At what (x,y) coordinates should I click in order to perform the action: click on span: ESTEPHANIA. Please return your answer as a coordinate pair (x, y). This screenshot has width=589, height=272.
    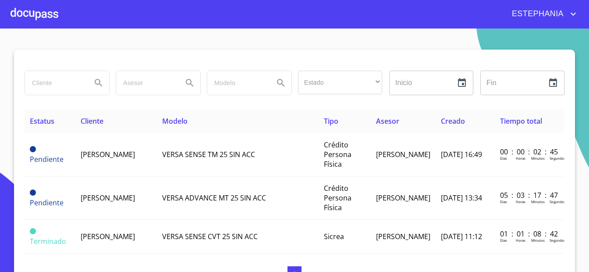
    Looking at the image, I should click on (537, 14).